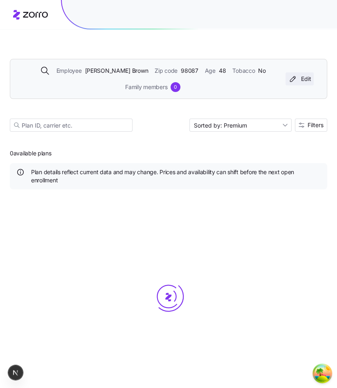 Image resolution: width=337 pixels, height=388 pixels. What do you see at coordinates (241, 125) in the screenshot?
I see `input: Sort by` at bounding box center [241, 125].